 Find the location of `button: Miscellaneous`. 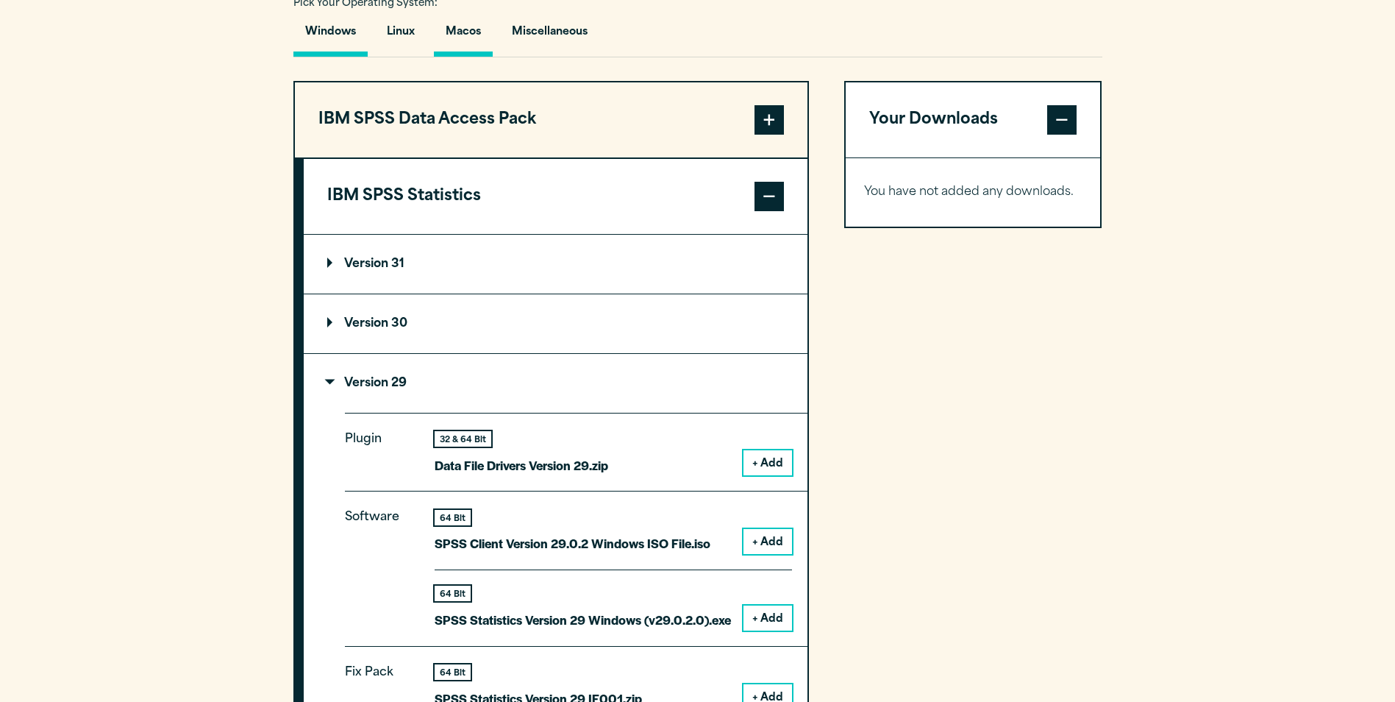

button: Miscellaneous is located at coordinates (549, 35).